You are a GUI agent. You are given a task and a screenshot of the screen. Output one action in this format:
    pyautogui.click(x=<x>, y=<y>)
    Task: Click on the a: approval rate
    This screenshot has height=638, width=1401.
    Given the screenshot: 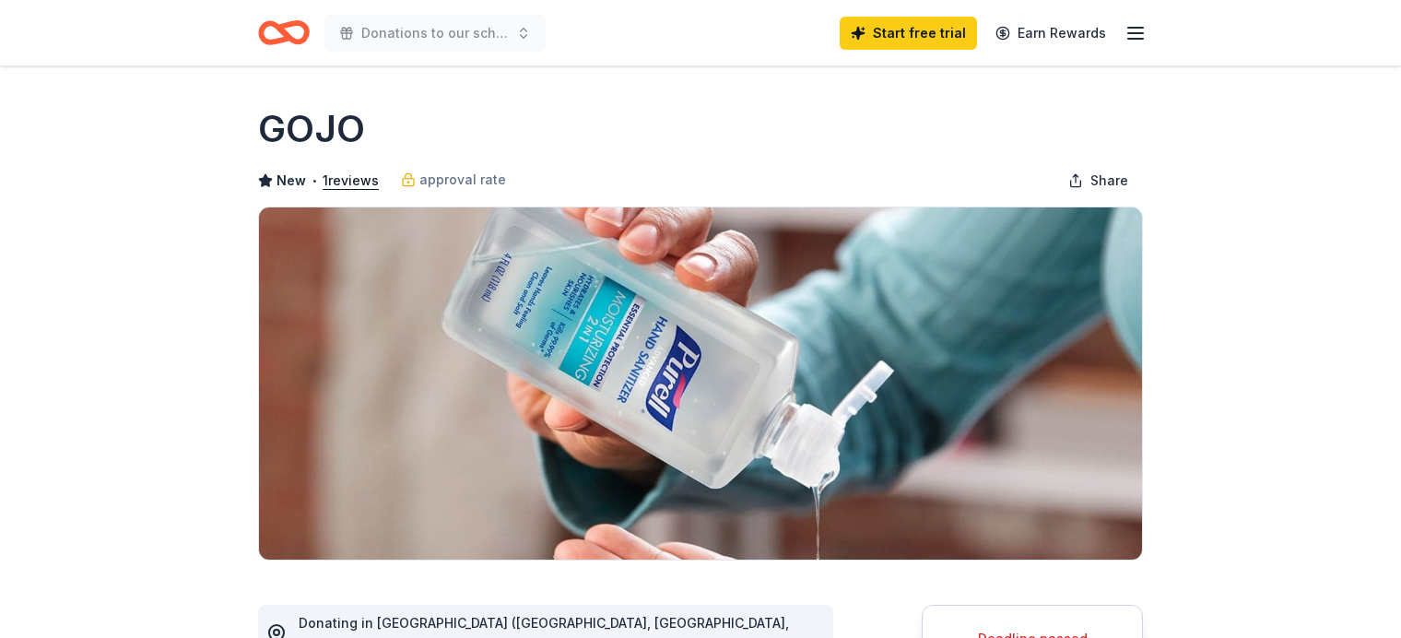 What is the action you would take?
    pyautogui.click(x=454, y=180)
    